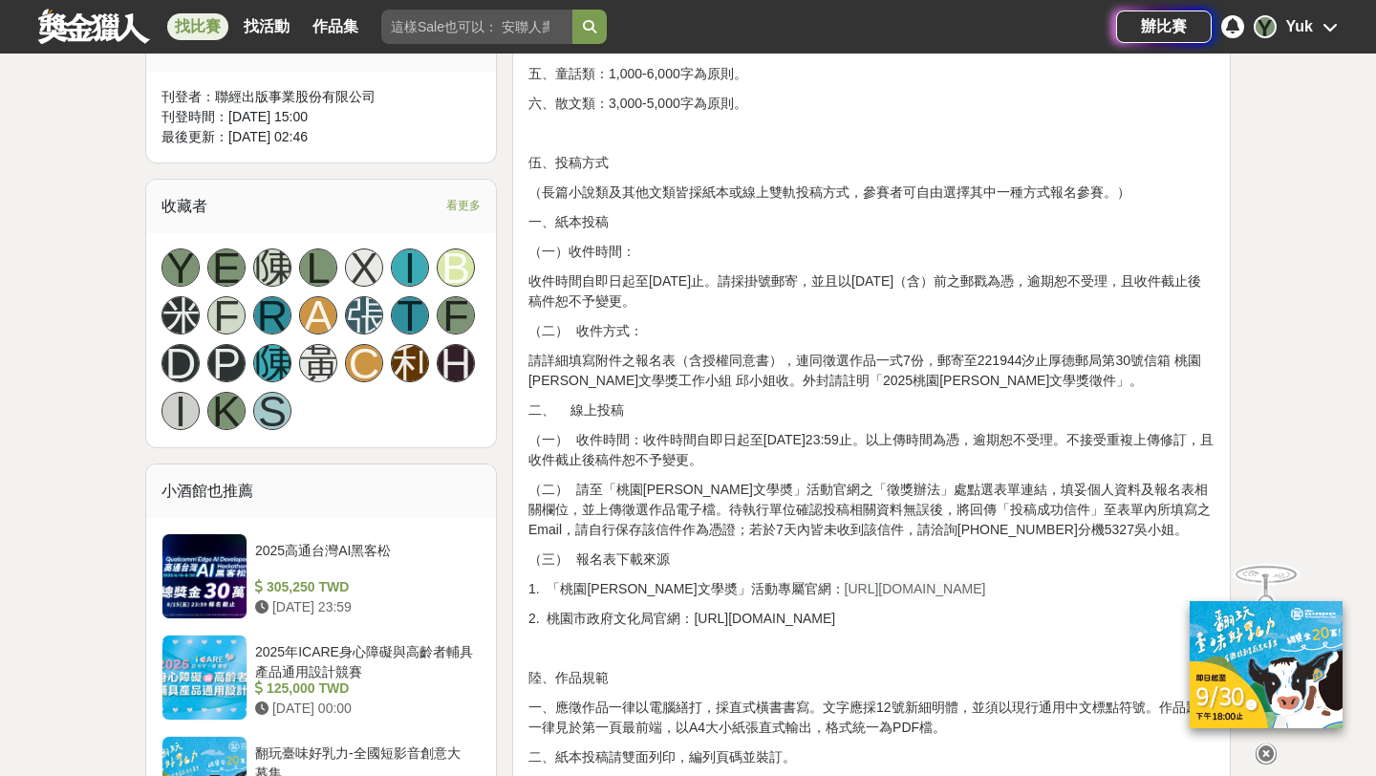 Image resolution: width=1376 pixels, height=776 pixels. I want to click on a: 利, so click(410, 363).